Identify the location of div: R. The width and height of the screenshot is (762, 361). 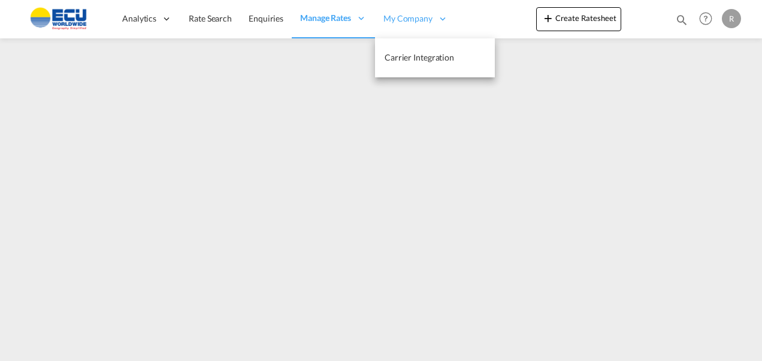
(731, 19).